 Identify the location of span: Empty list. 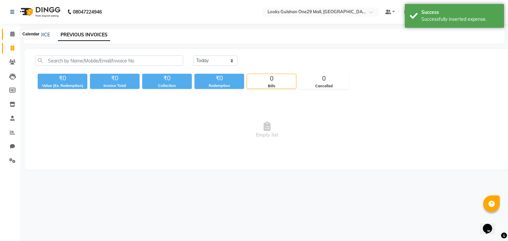
(267, 130).